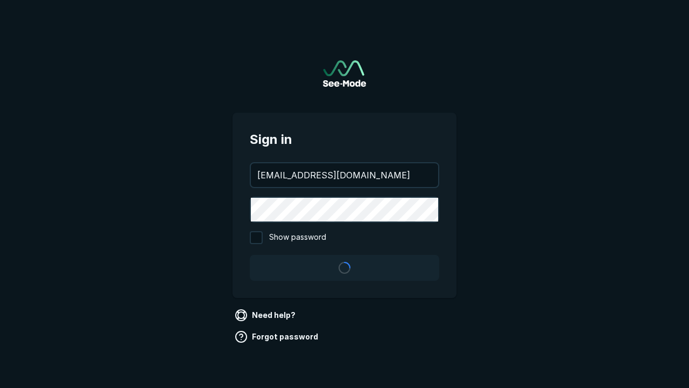 This screenshot has height=388, width=689. What do you see at coordinates (345, 175) in the screenshot?
I see `input: your@email.com` at bounding box center [345, 175].